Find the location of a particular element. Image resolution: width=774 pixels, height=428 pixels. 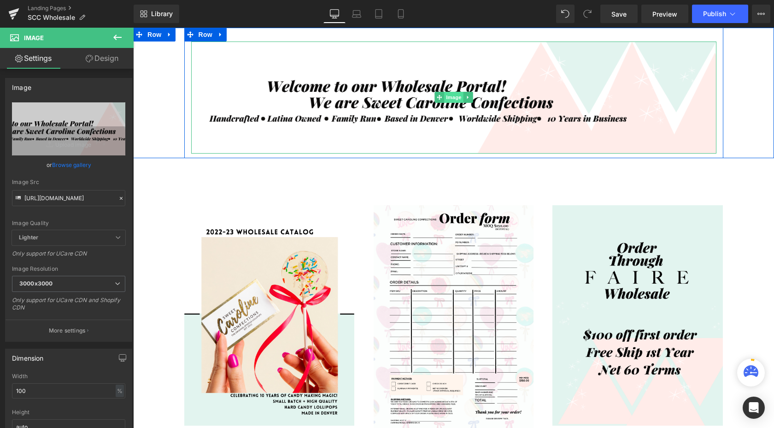

a: Mobile is located at coordinates (401, 14).